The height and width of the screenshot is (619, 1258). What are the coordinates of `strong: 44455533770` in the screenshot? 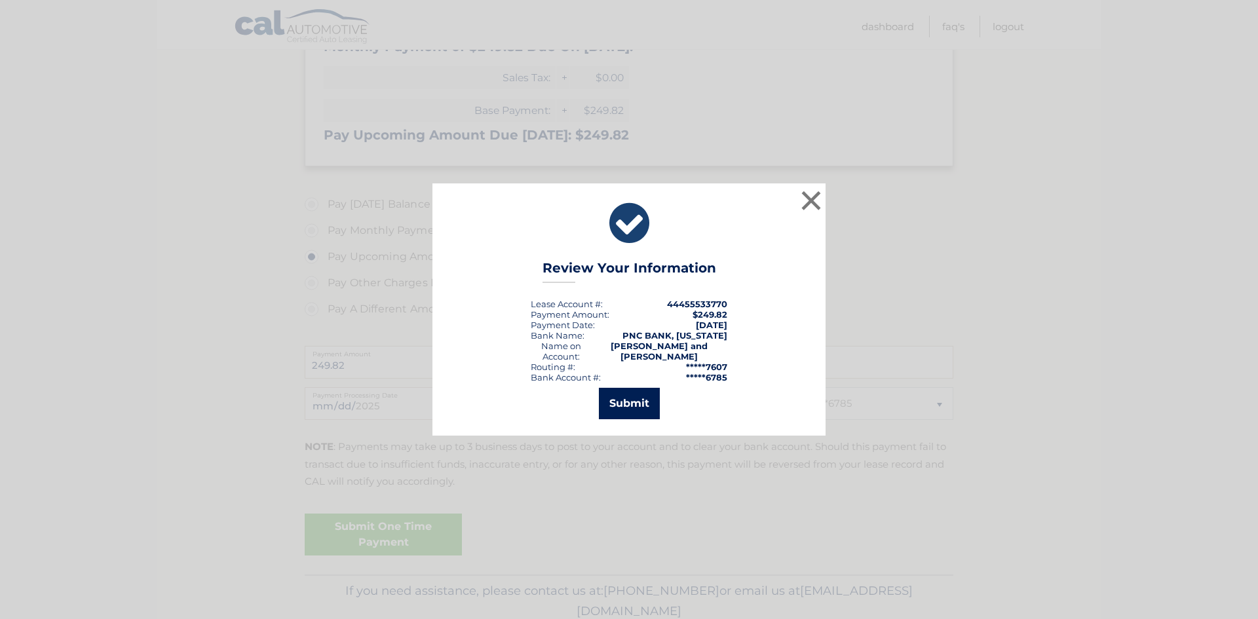 It's located at (697, 304).